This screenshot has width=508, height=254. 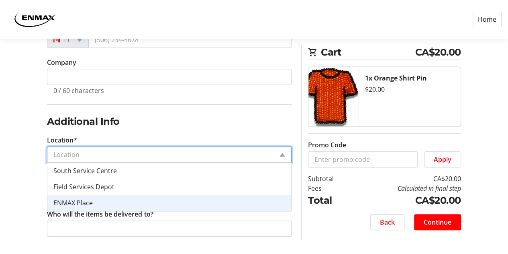 What do you see at coordinates (410, 89) in the screenshot?
I see `div: $20.00` at bounding box center [410, 89].